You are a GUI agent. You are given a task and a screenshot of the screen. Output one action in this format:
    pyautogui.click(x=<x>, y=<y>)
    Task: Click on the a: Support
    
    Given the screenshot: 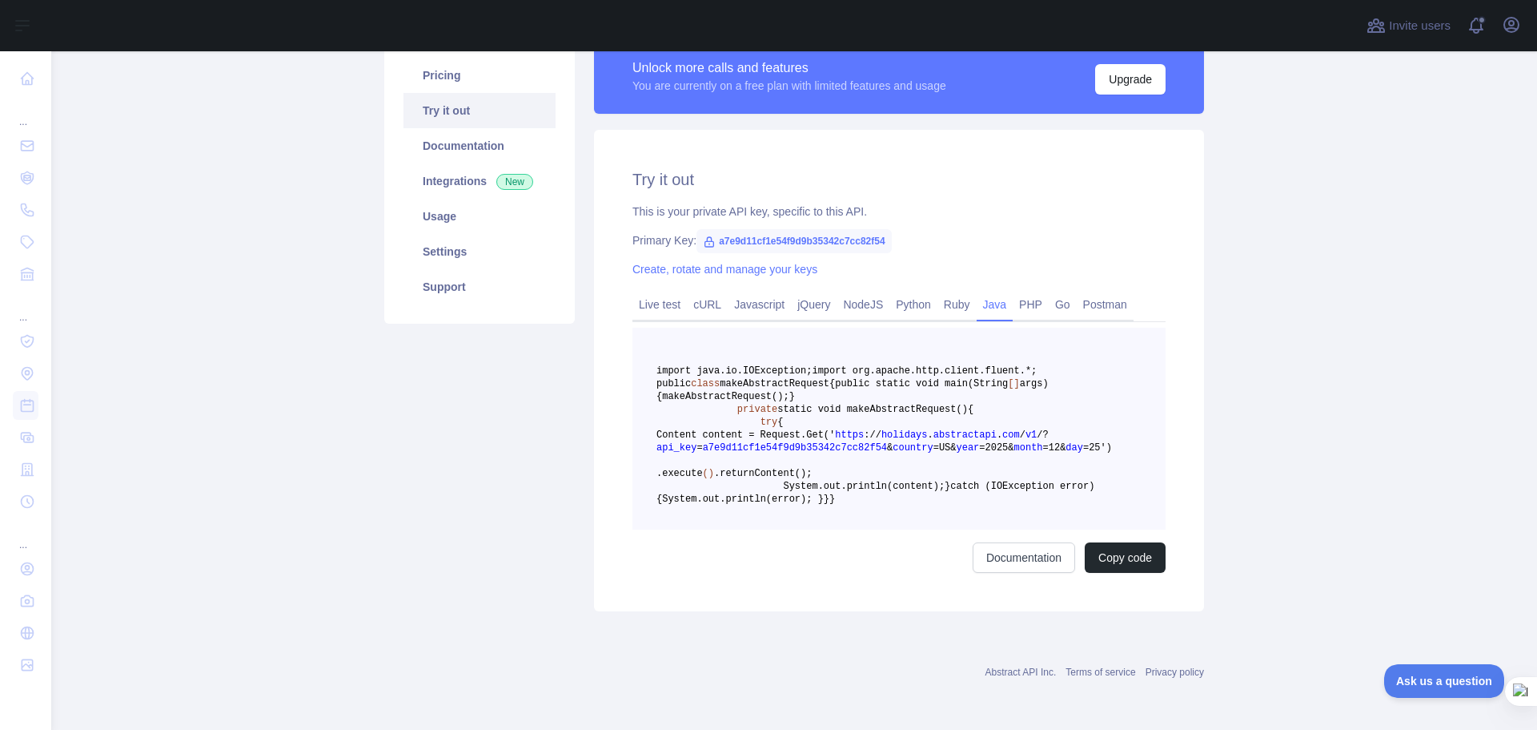 What is the action you would take?
    pyautogui.click(x=480, y=287)
    